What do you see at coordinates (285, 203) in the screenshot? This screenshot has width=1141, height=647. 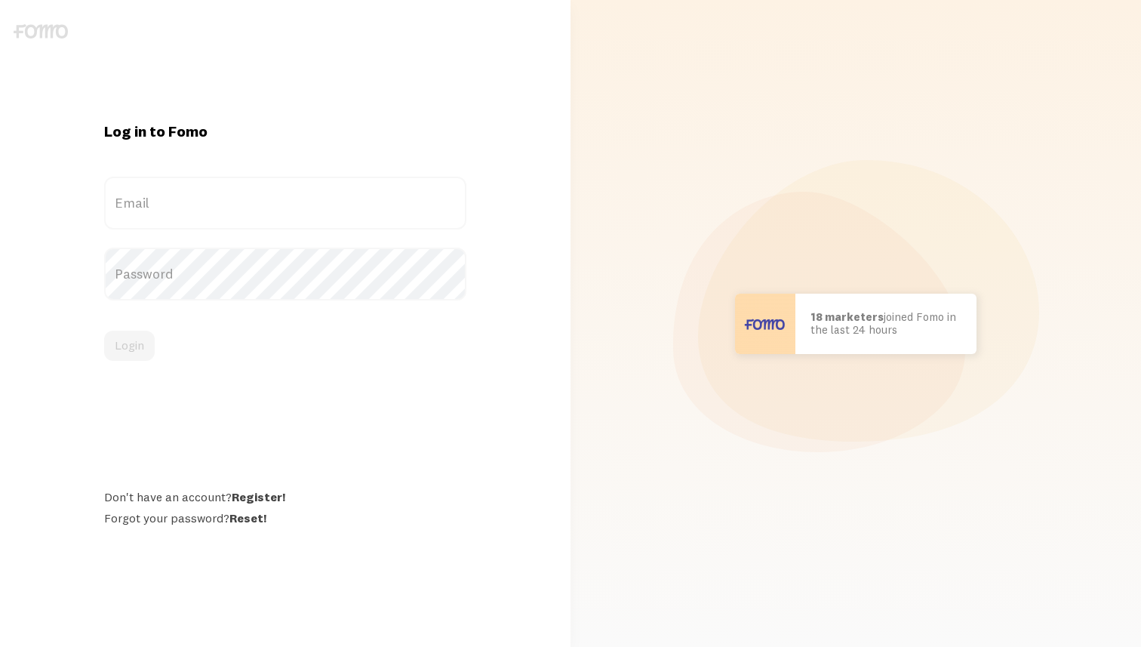 I see `label: Email` at bounding box center [285, 203].